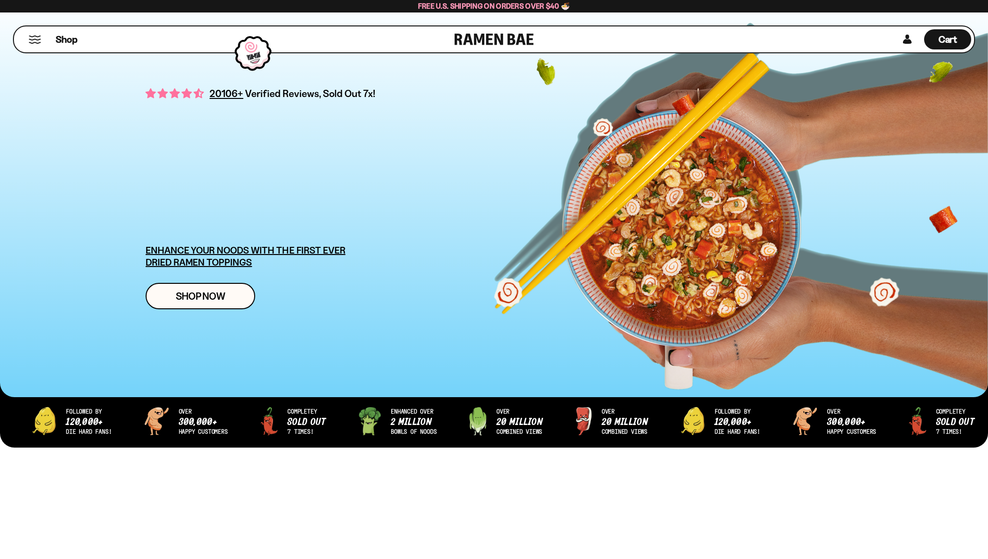  Describe the element at coordinates (66, 39) in the screenshot. I see `span: Shop` at that location.